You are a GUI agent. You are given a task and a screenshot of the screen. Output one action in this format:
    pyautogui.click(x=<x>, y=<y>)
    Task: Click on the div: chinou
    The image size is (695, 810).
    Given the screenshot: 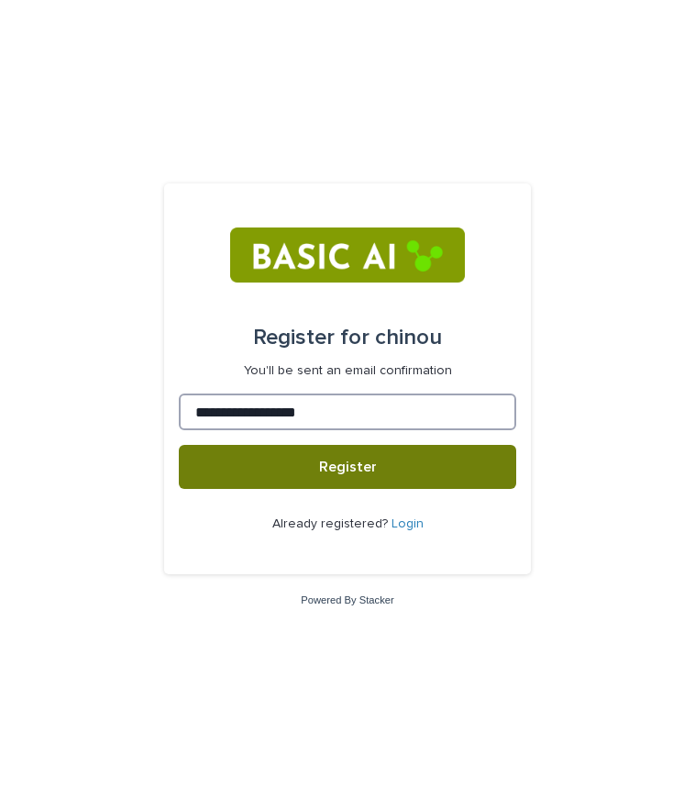 What is the action you would take?
    pyautogui.click(x=348, y=337)
    